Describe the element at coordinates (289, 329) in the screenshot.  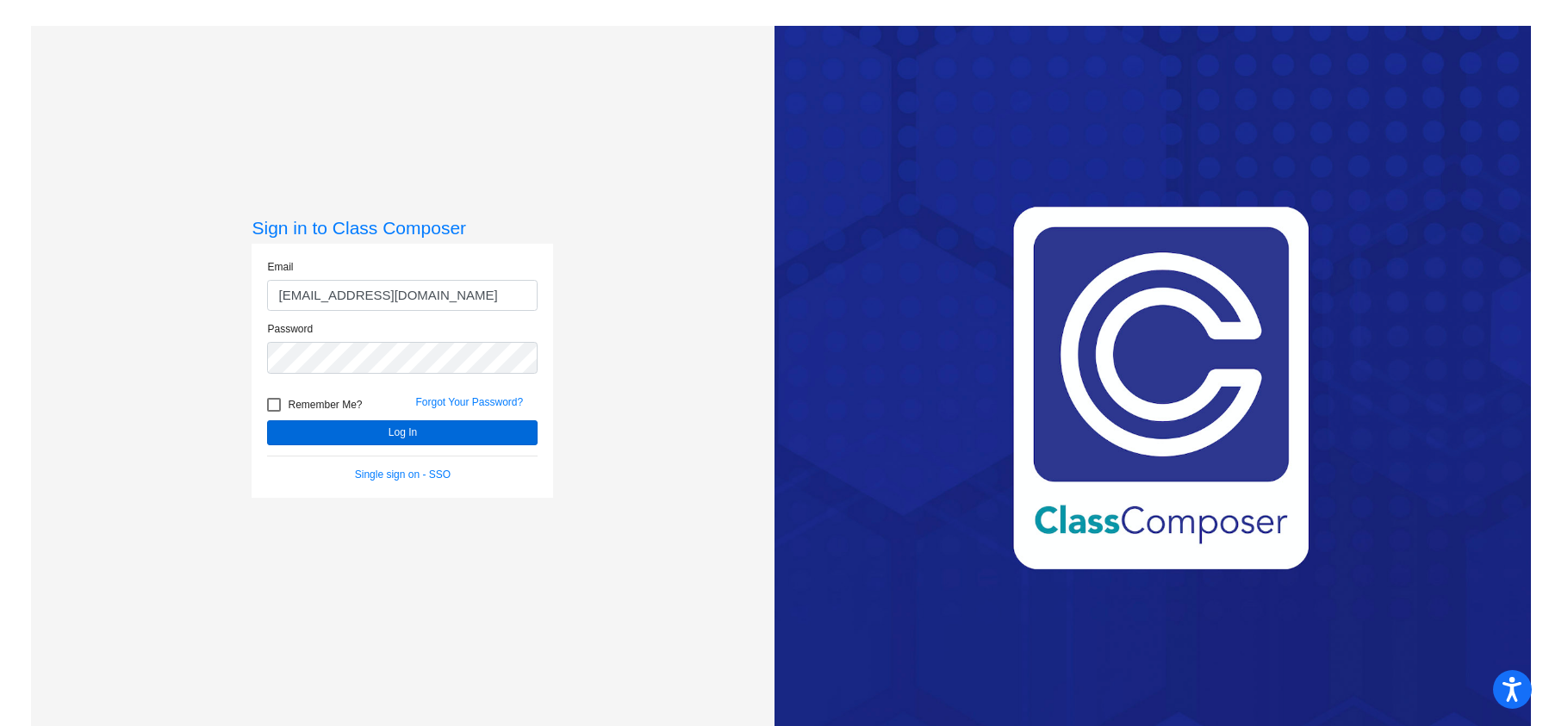
I see `label: Password` at that location.